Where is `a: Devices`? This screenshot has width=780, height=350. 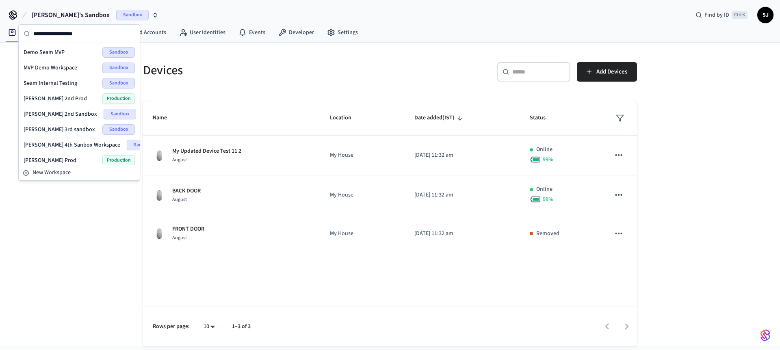 a: Devices is located at coordinates (23, 32).